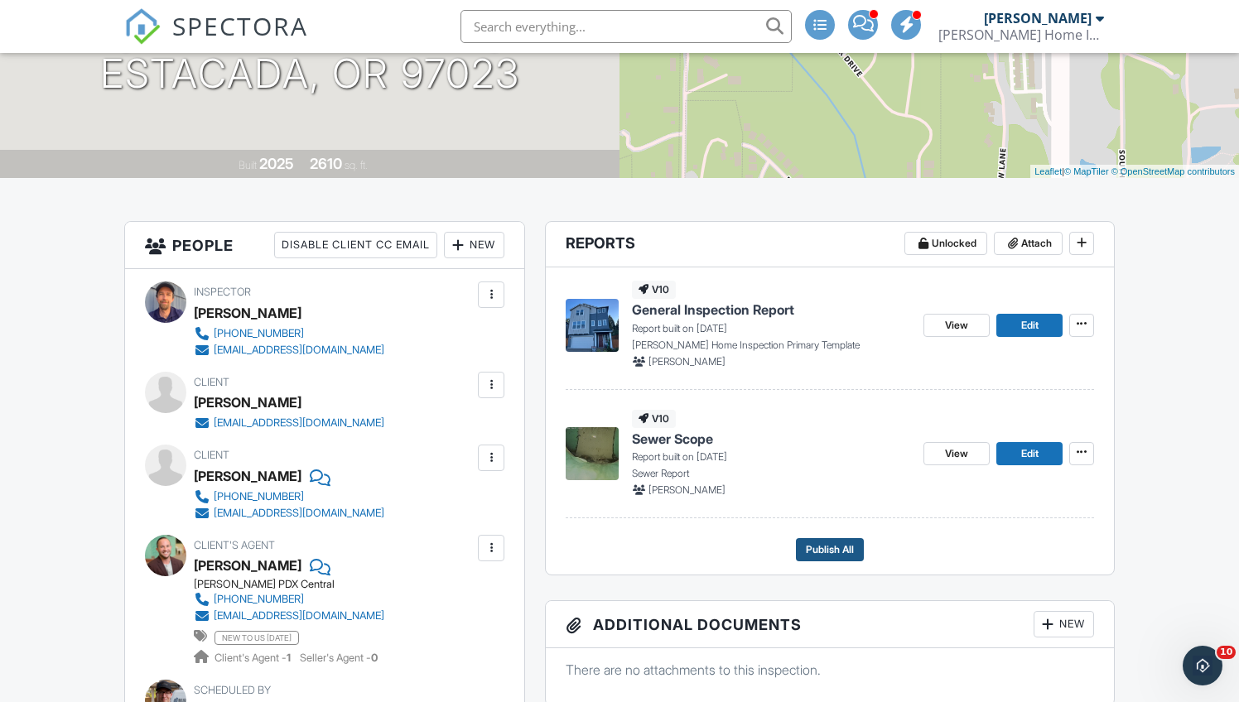  Describe the element at coordinates (253, 657) in the screenshot. I see `span: Client's Agent -` at that location.